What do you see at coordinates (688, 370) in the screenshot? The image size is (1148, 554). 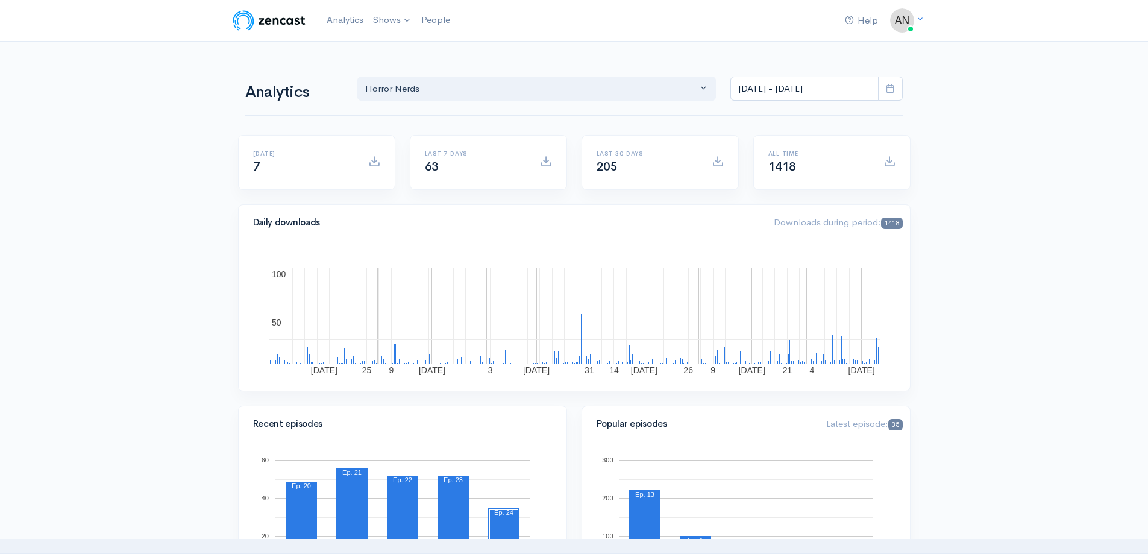 I see `text: 26` at bounding box center [688, 370].